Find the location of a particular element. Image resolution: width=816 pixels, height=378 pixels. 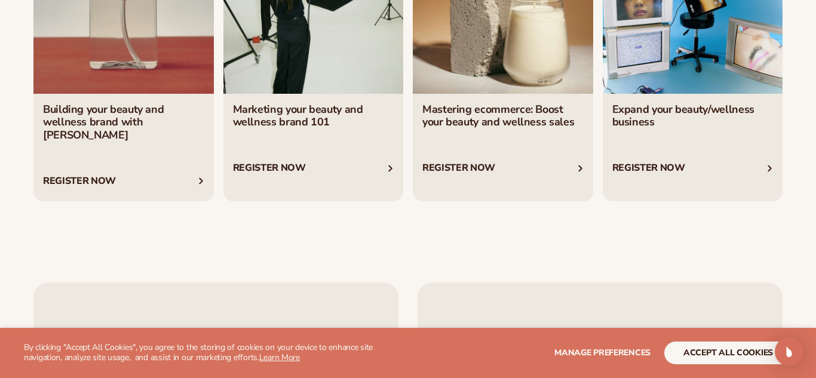

div: Open Intercom Messenger is located at coordinates (790, 352).